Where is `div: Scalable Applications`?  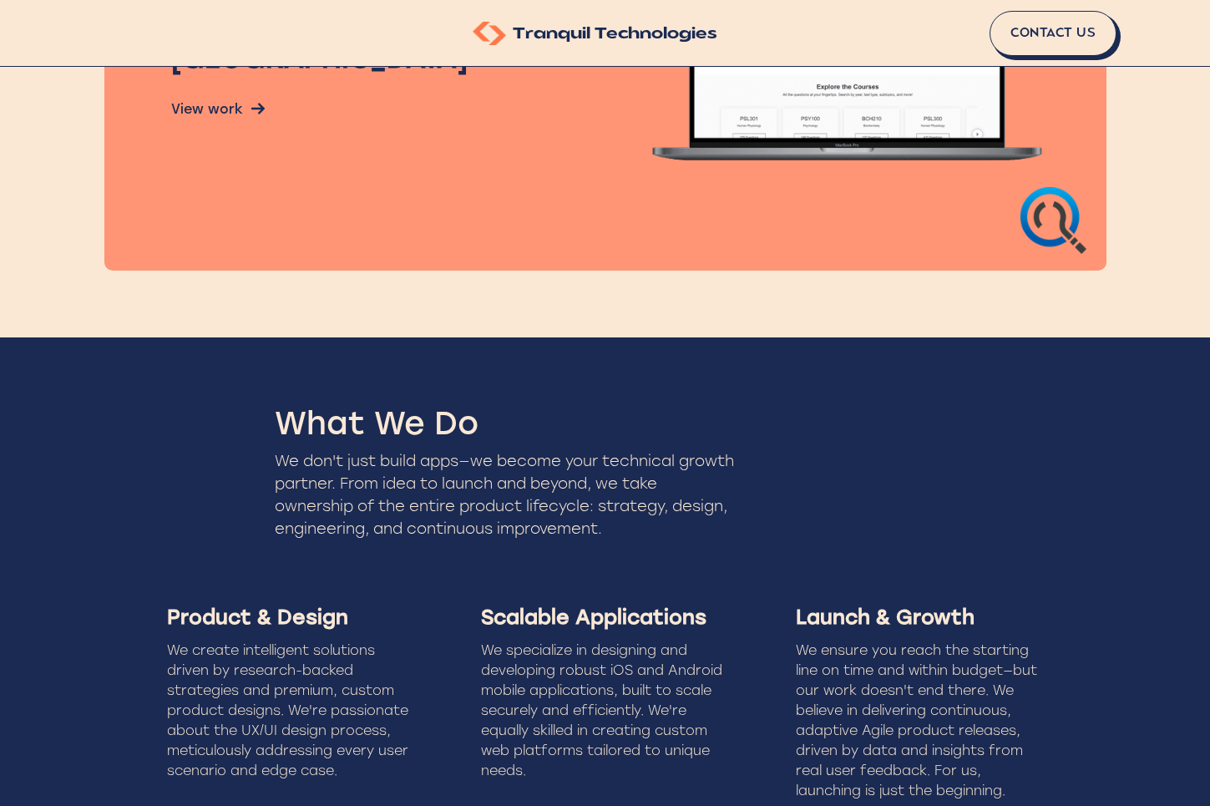
div: Scalable Applications is located at coordinates (605, 616).